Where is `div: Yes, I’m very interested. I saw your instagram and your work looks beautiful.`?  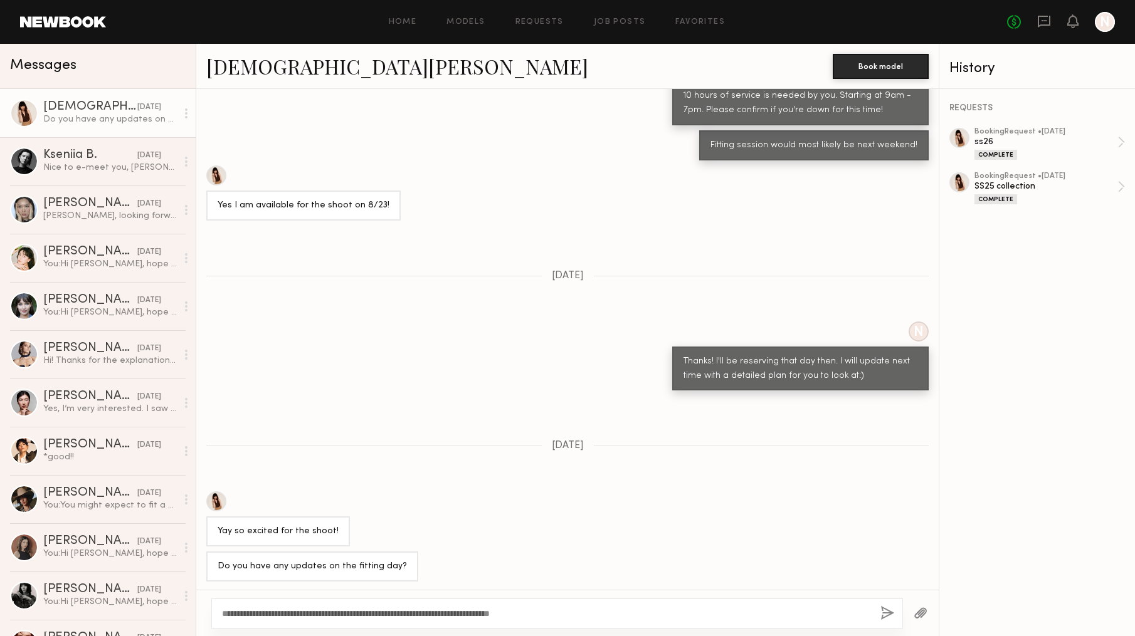
div: Yes, I’m very interested. I saw your instagram and your work looks beautiful. is located at coordinates (110, 409).